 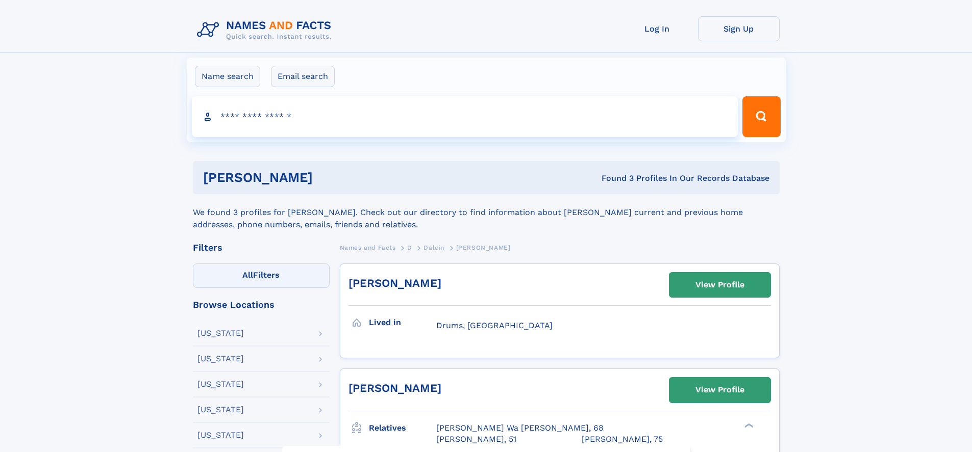 I want to click on a: D, so click(x=410, y=247).